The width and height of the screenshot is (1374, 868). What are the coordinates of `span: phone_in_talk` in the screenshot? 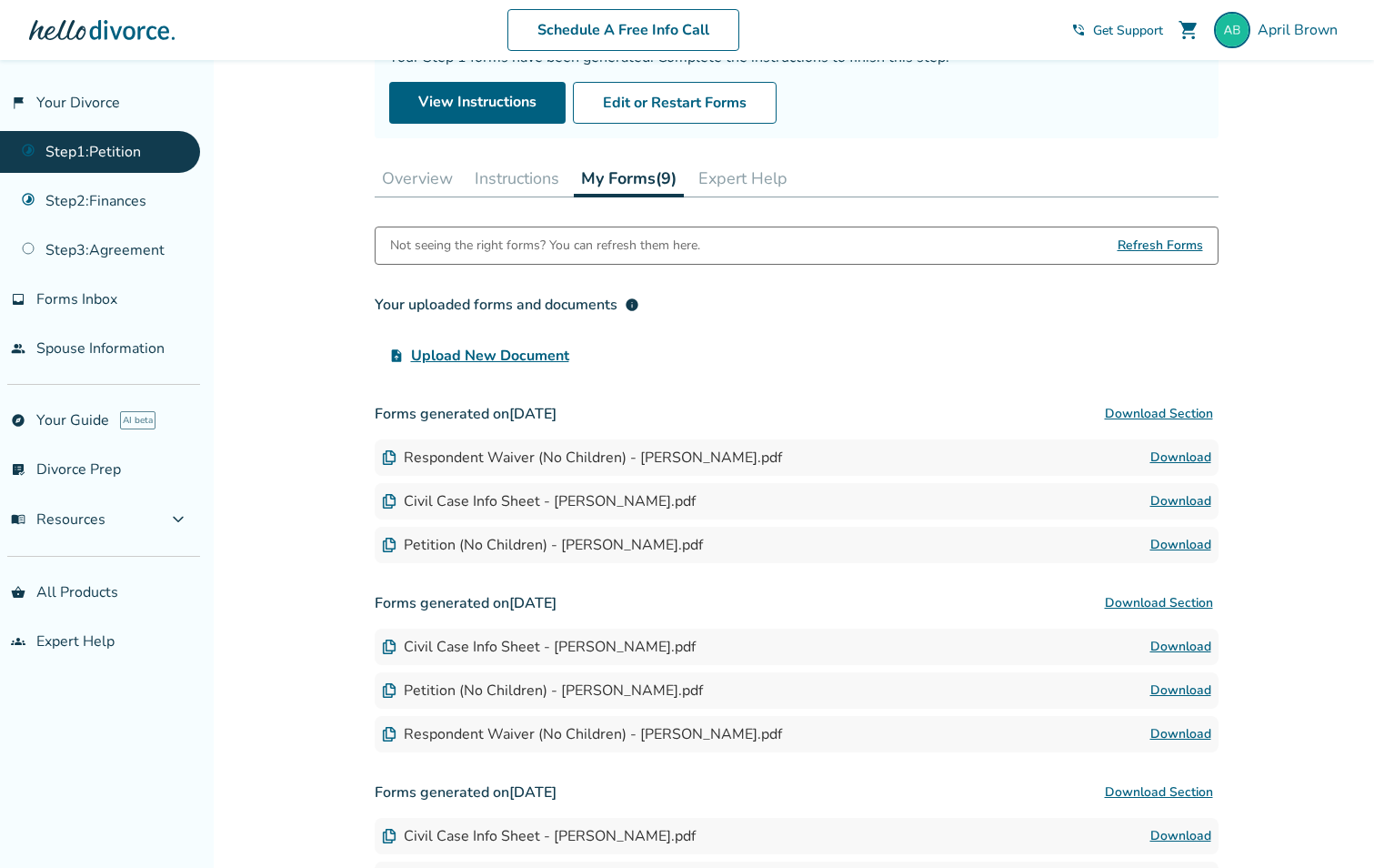 It's located at (1079, 30).